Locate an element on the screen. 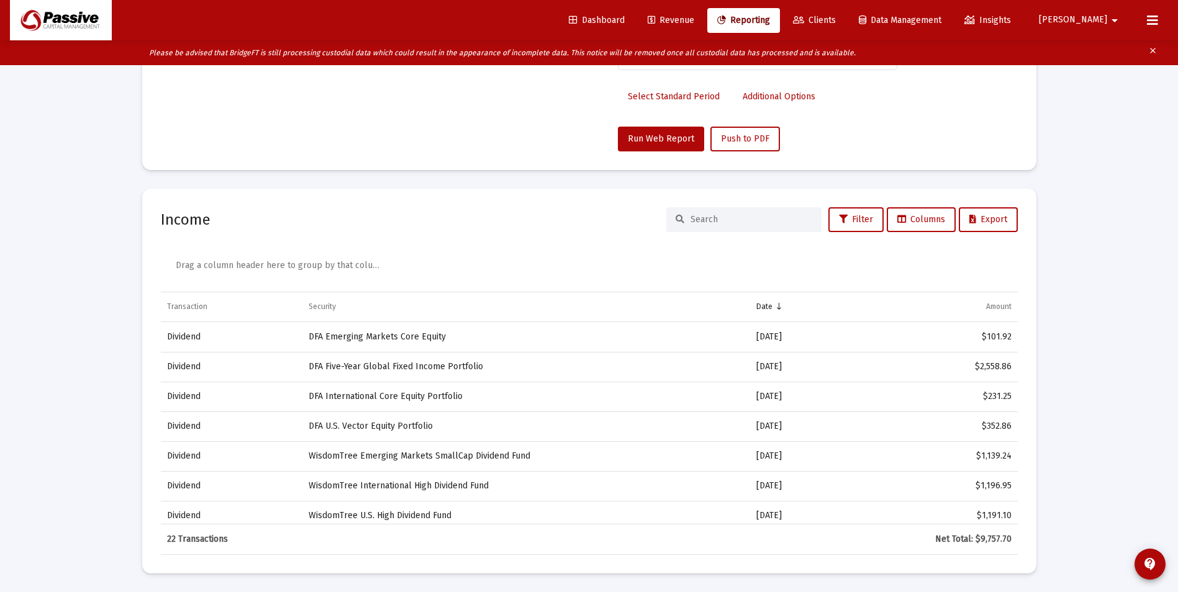 Image resolution: width=1178 pixels, height=592 pixels. mat-icon: clear is located at coordinates (1152, 53).